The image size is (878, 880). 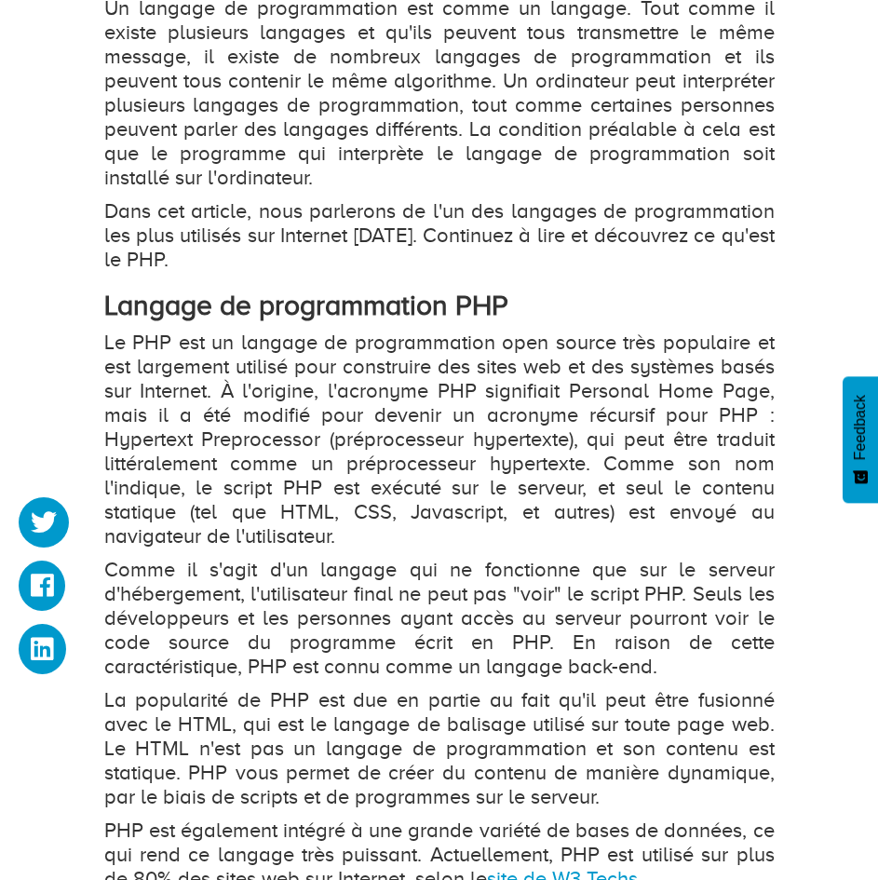 What do you see at coordinates (306, 305) in the screenshot?
I see `strong: Langage de programmation PHP` at bounding box center [306, 305].